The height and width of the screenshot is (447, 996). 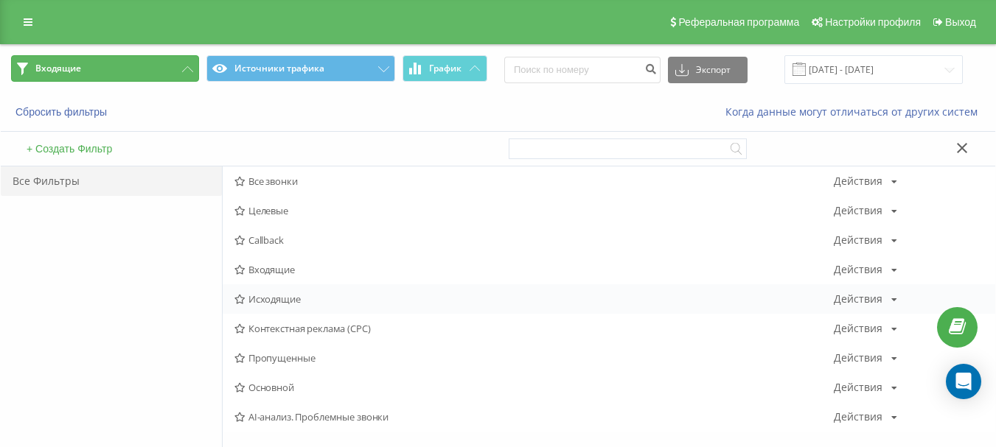 I want to click on button: Экспорт, so click(x=708, y=70).